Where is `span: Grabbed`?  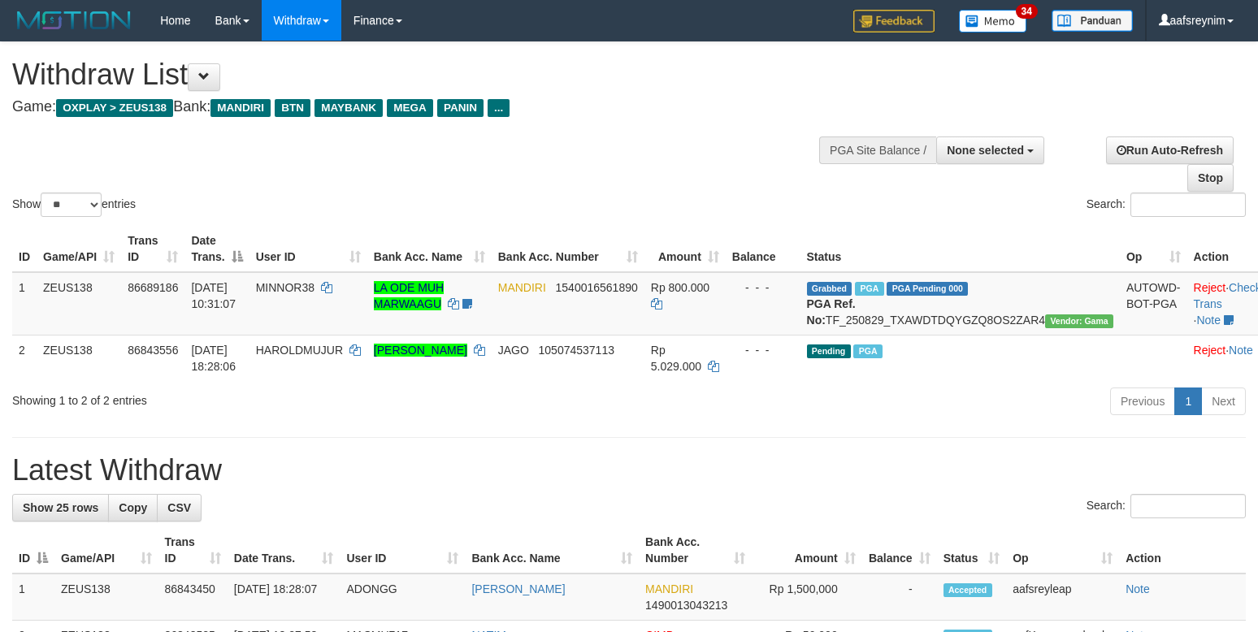
span: Grabbed is located at coordinates (830, 288).